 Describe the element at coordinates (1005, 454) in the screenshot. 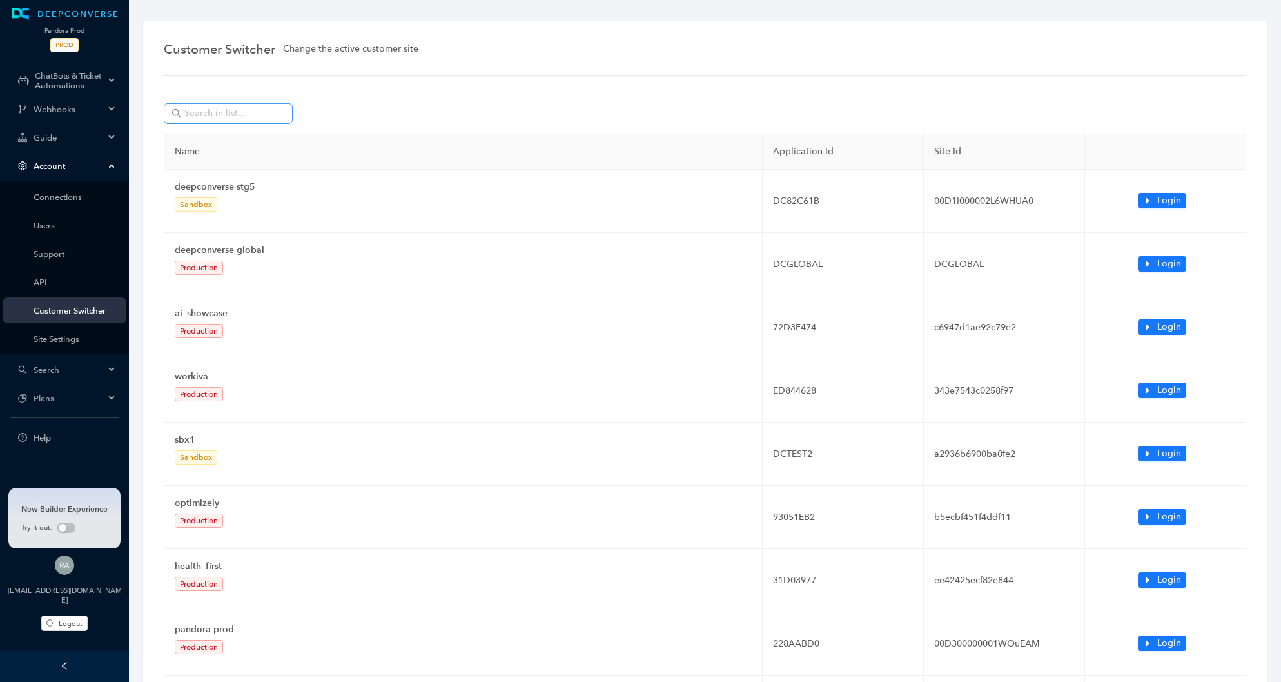

I see `td: a2936b6900ba0fe2` at that location.